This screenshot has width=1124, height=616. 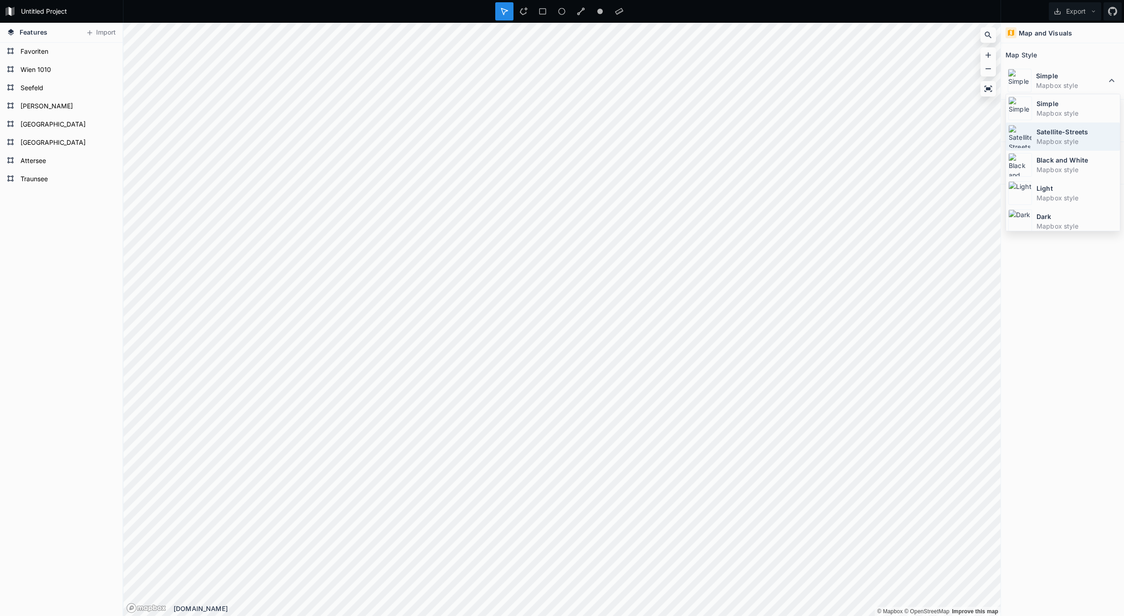 I want to click on dt: Satellite-Streets, so click(x=1077, y=132).